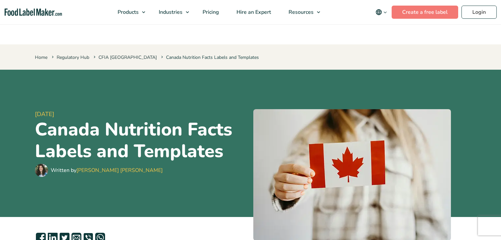  I want to click on a: Login, so click(479, 12).